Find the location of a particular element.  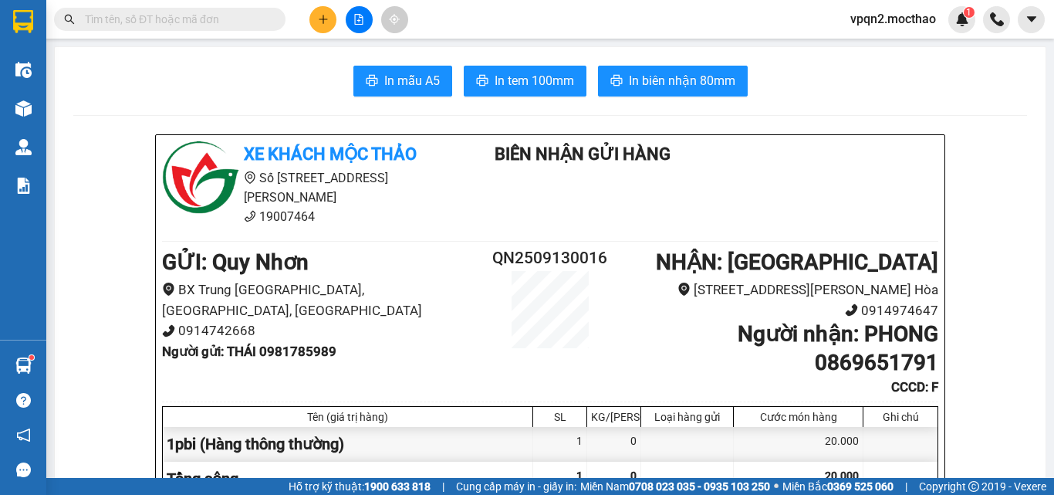

div: Tên (giá trị hàng) is located at coordinates (347, 417).